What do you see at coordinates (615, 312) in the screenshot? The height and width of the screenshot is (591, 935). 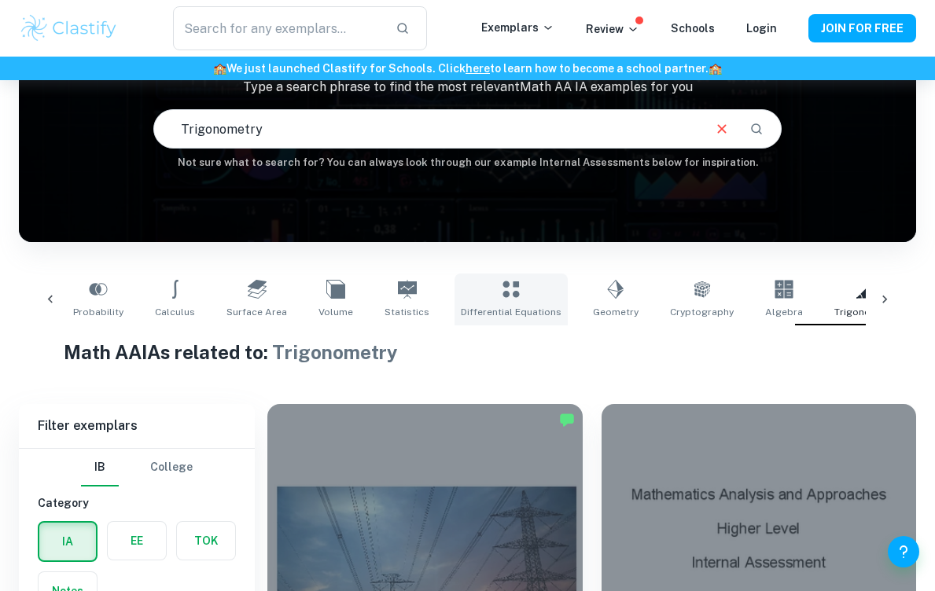 I see `span: Geometry` at bounding box center [615, 312].